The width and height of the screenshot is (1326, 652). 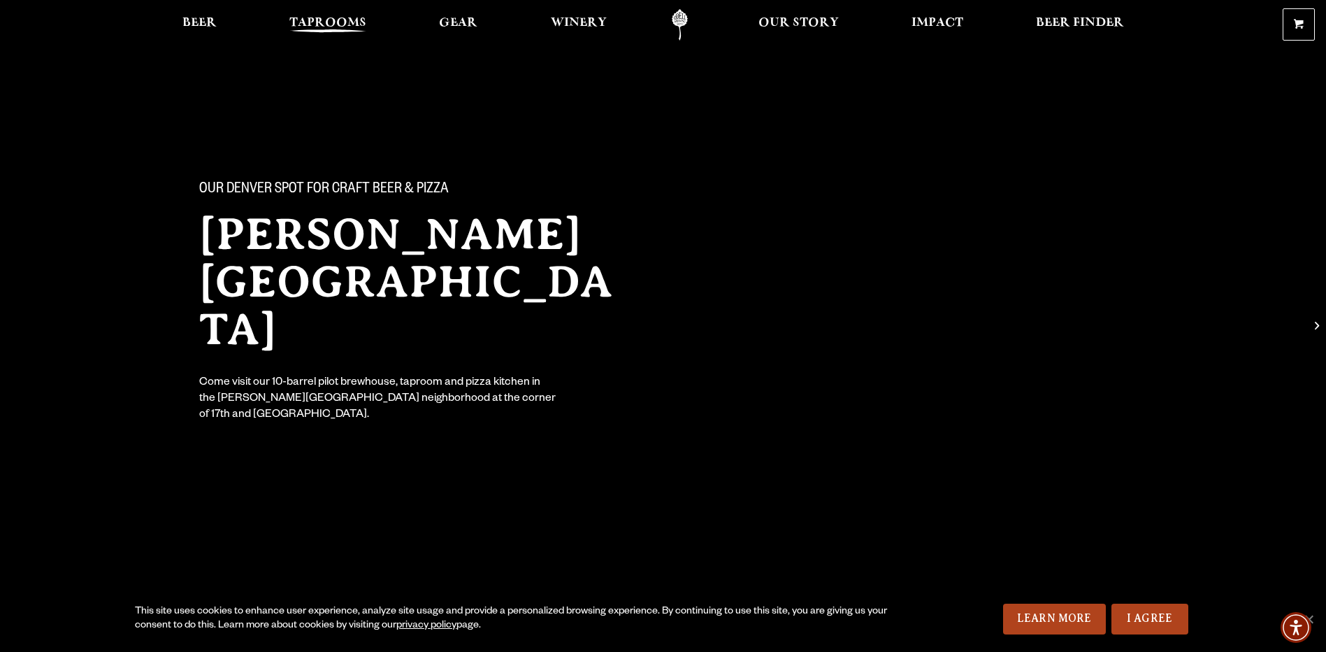 I want to click on span: Taprooms, so click(x=328, y=23).